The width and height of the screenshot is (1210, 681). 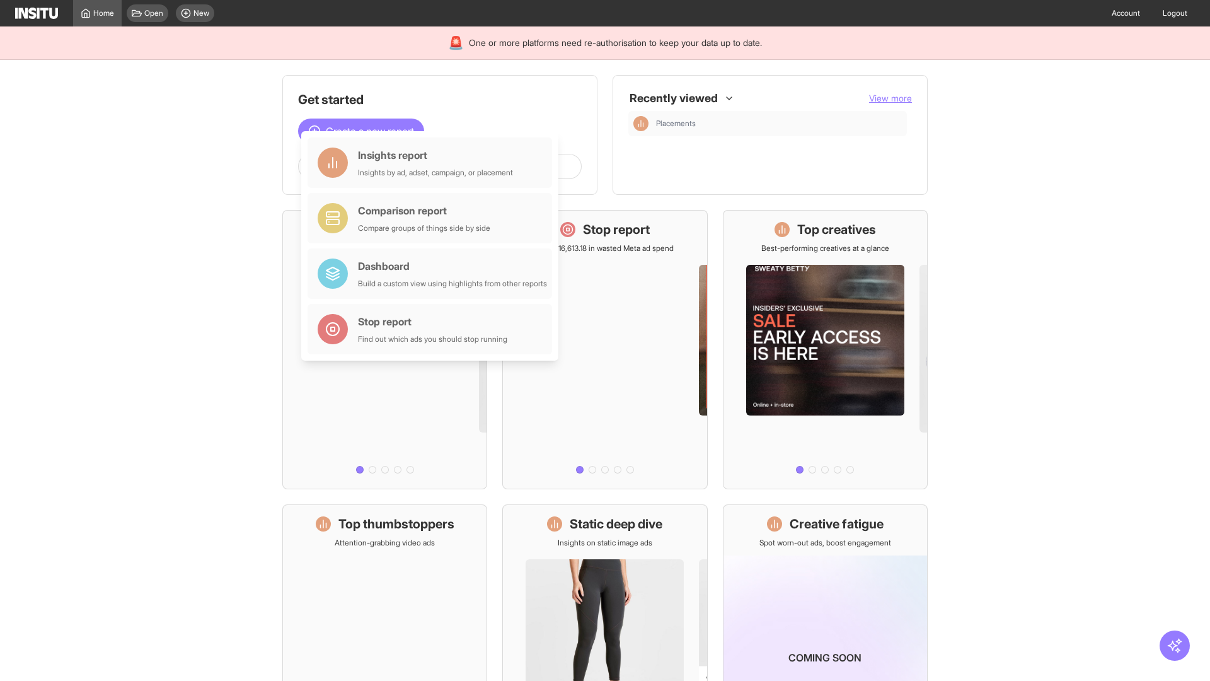 I want to click on span: Create a new report, so click(x=370, y=131).